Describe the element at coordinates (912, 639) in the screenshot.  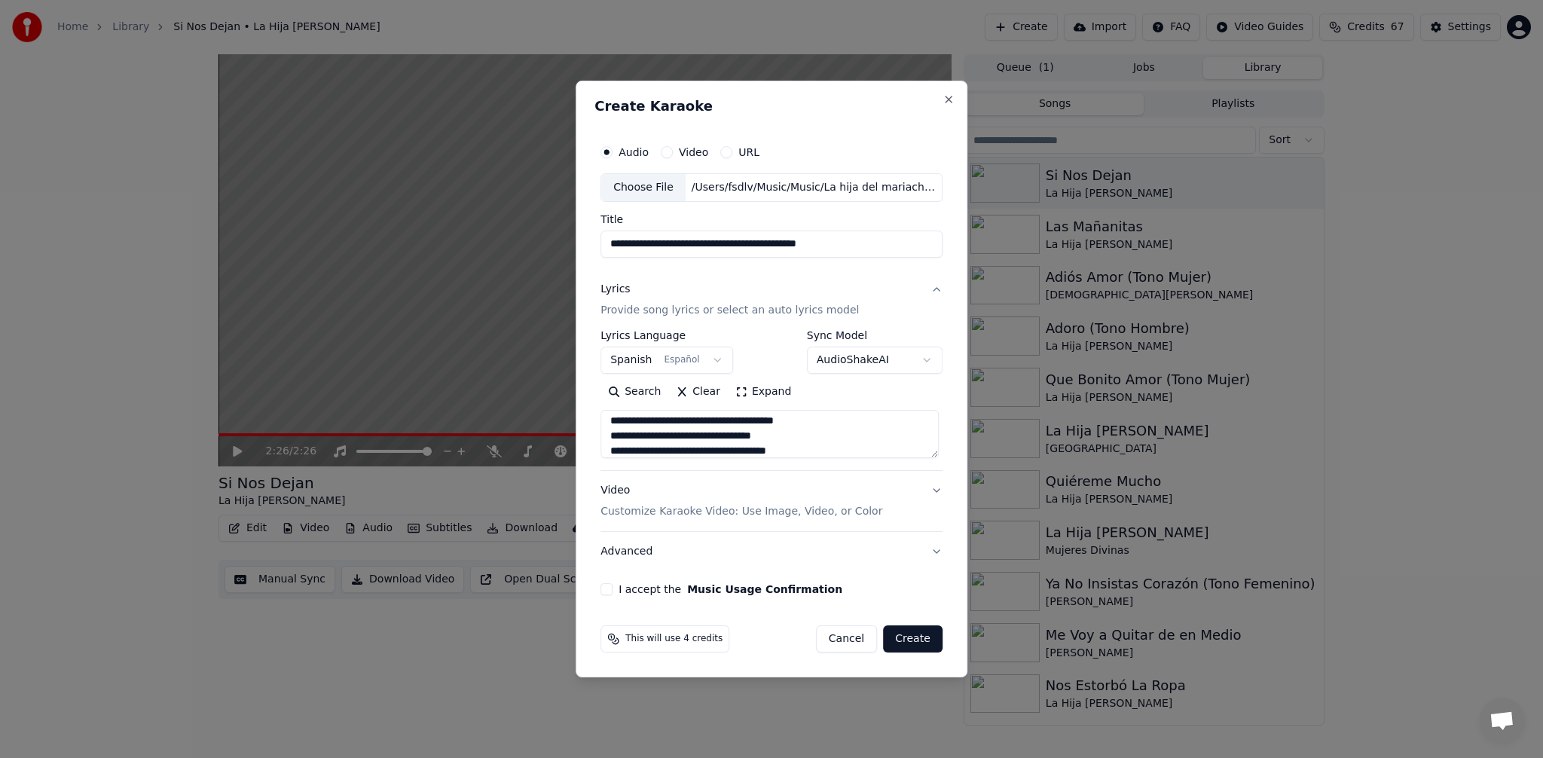
I see `button: Create` at that location.